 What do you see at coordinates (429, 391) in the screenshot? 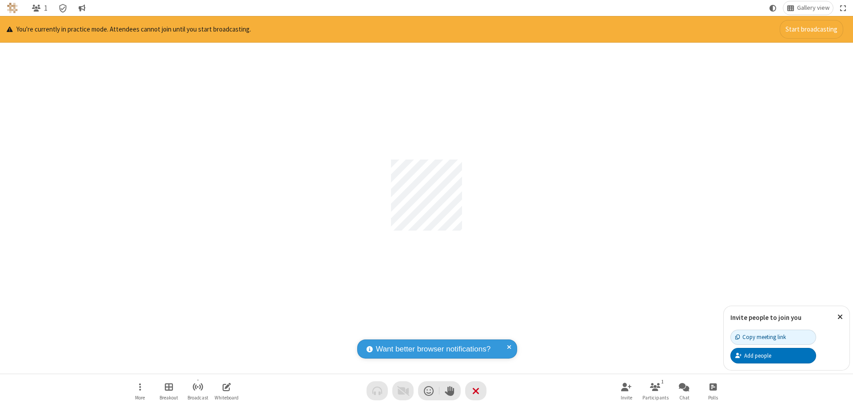
I see `button: Send a reaction` at bounding box center [429, 391].